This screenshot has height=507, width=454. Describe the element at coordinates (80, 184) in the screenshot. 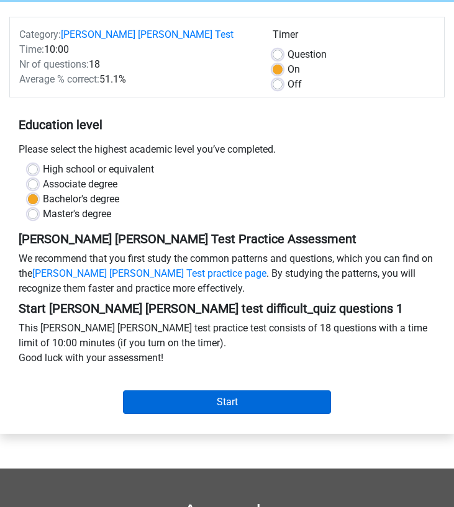

I see `label: Associate degree` at that location.